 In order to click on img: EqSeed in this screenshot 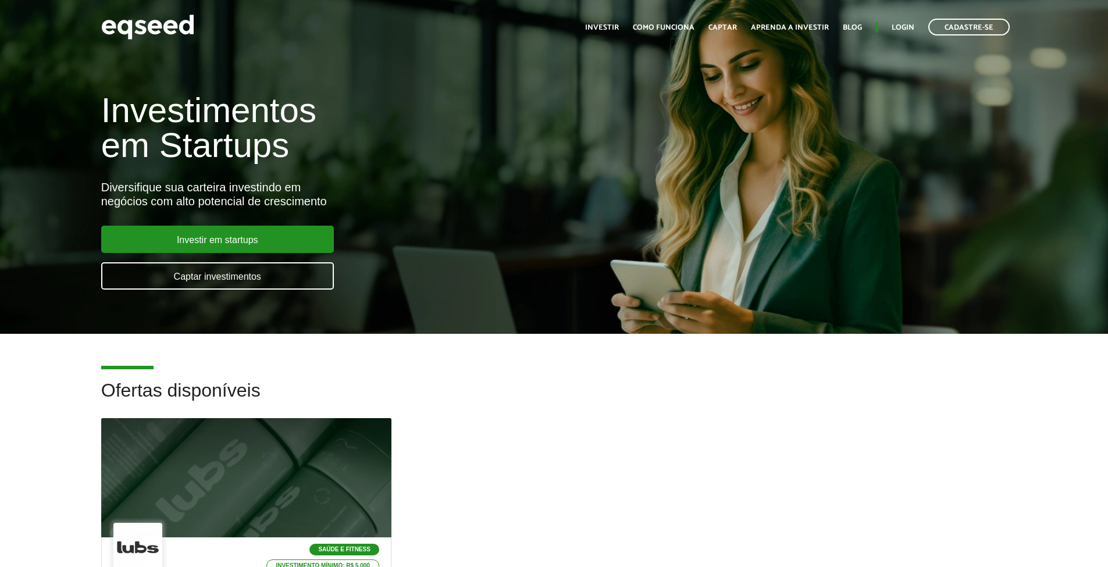, I will do `click(148, 27)`.